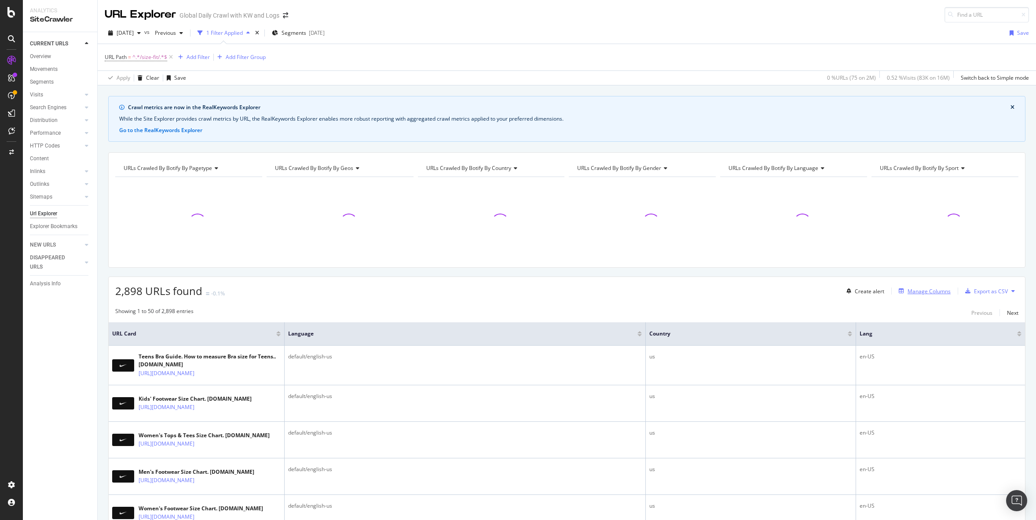 The width and height of the screenshot is (1036, 520). What do you see at coordinates (40, 56) in the screenshot?
I see `div: Overview` at bounding box center [40, 56].